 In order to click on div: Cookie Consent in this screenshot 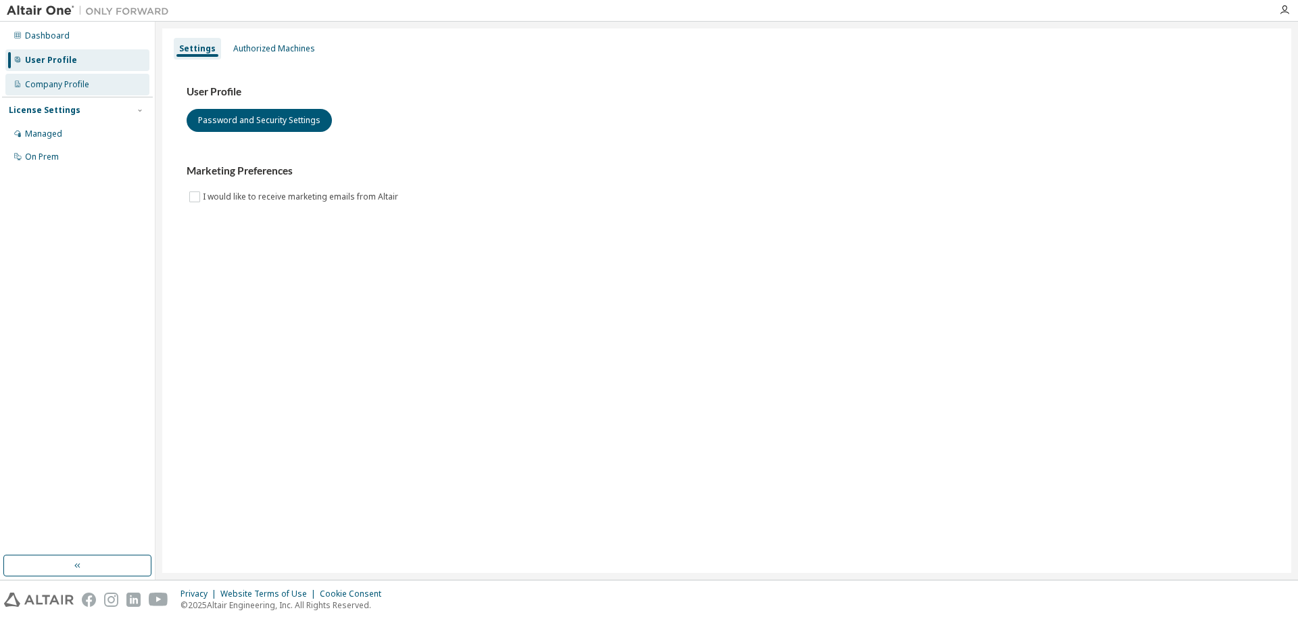, I will do `click(354, 594)`.